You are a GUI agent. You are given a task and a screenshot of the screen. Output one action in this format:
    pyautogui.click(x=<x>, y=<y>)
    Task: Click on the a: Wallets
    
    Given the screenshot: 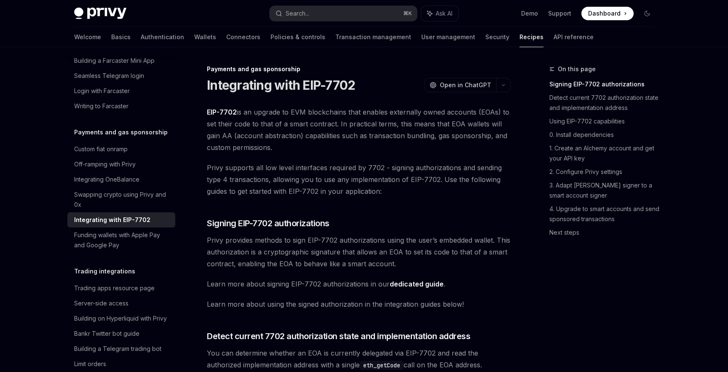 What is the action you would take?
    pyautogui.click(x=205, y=37)
    